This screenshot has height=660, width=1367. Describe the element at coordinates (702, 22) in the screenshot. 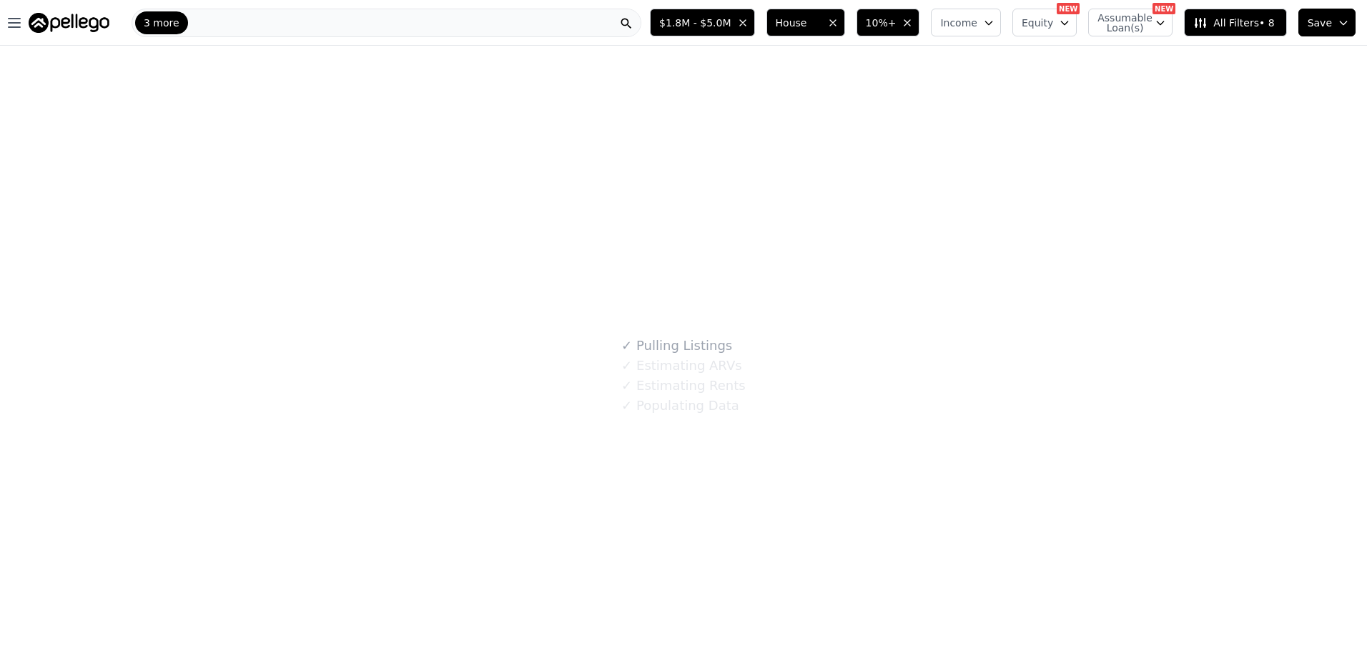

I see `button: $1.8M - $5.0M` at that location.